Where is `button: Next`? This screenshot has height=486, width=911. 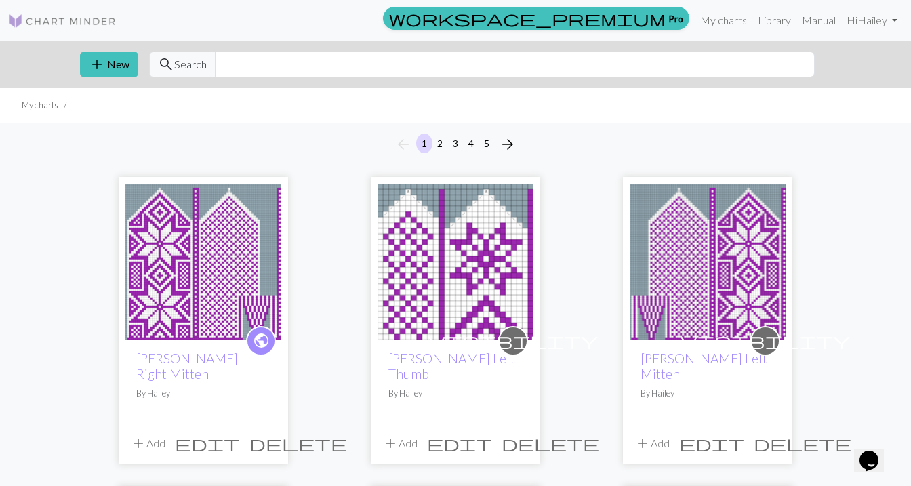
button: Next is located at coordinates (508, 144).